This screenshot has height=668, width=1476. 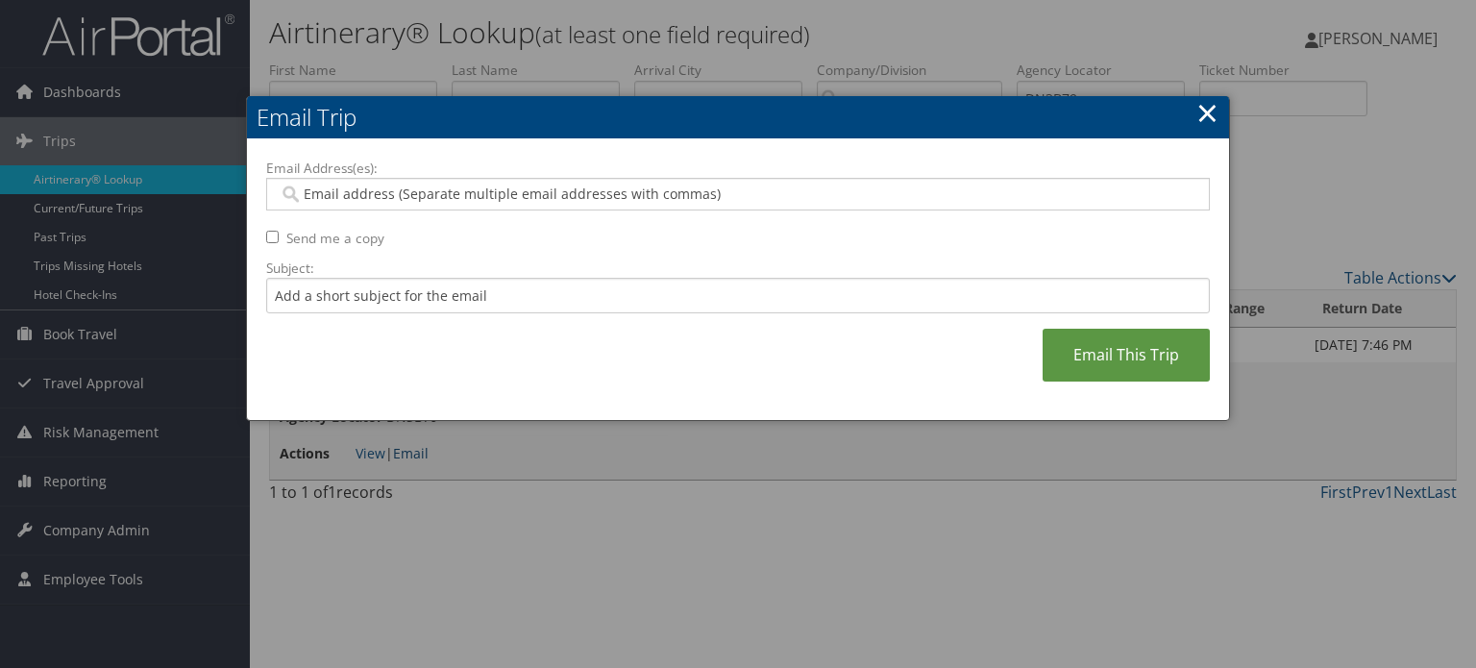 I want to click on label: Email Address(es):, so click(x=738, y=168).